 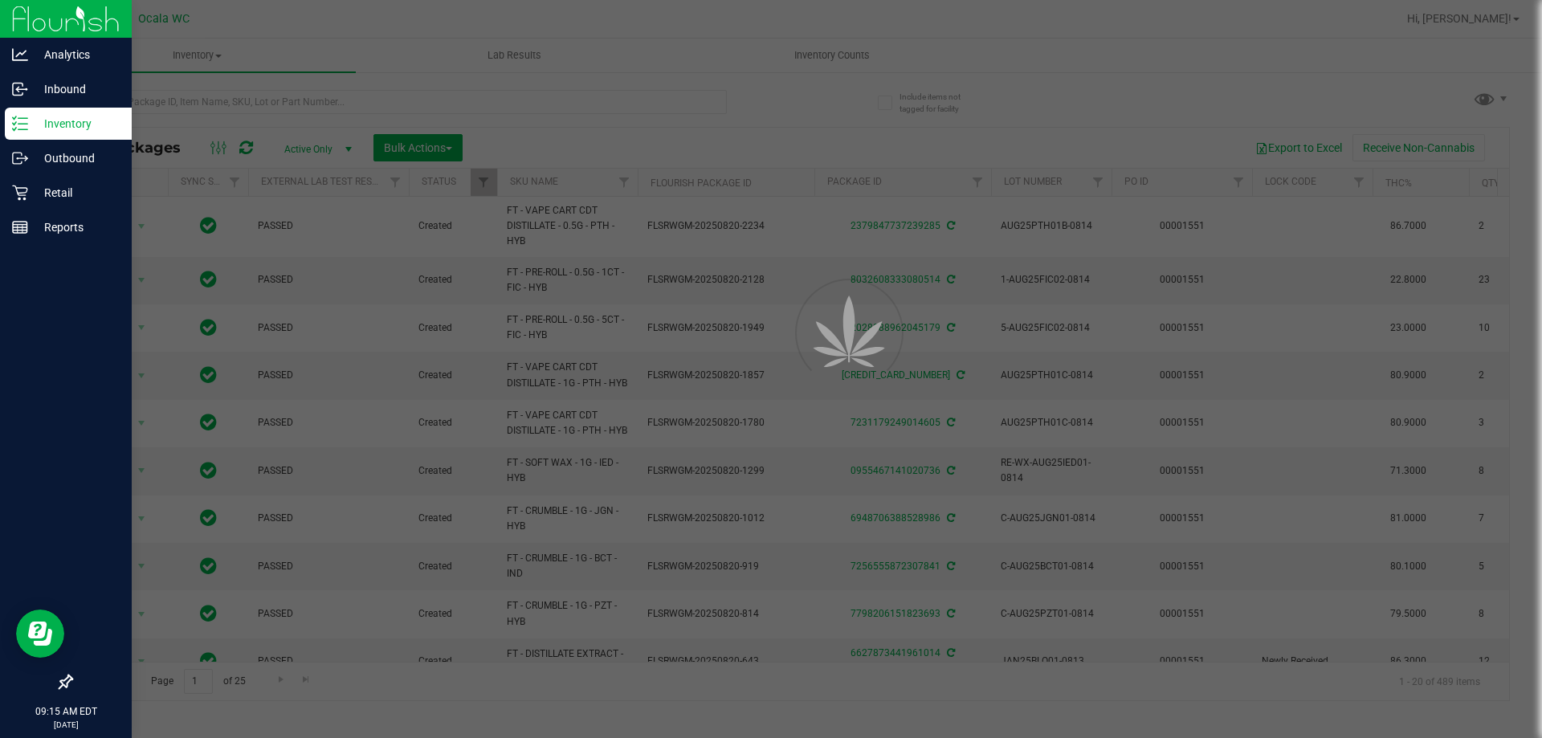 What do you see at coordinates (20, 89) in the screenshot?
I see `inline-svg: Inbound` at bounding box center [20, 89].